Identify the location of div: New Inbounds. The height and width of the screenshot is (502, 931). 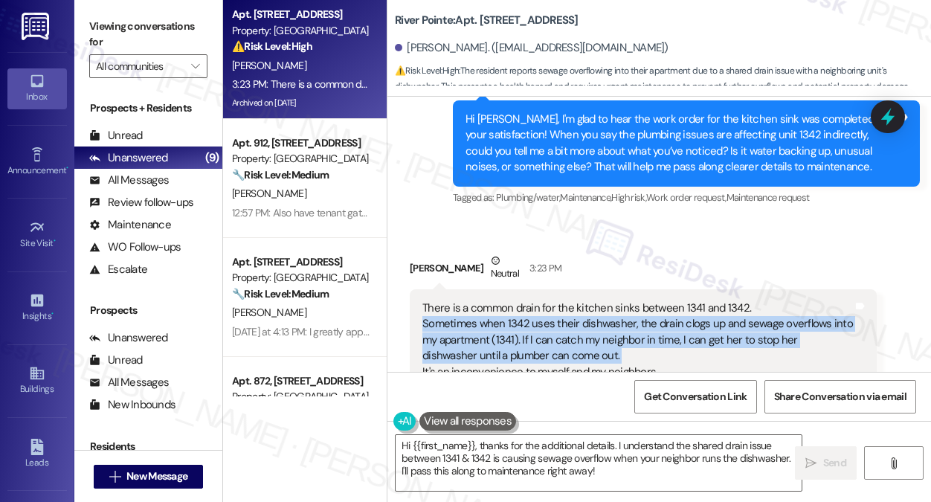
(132, 404).